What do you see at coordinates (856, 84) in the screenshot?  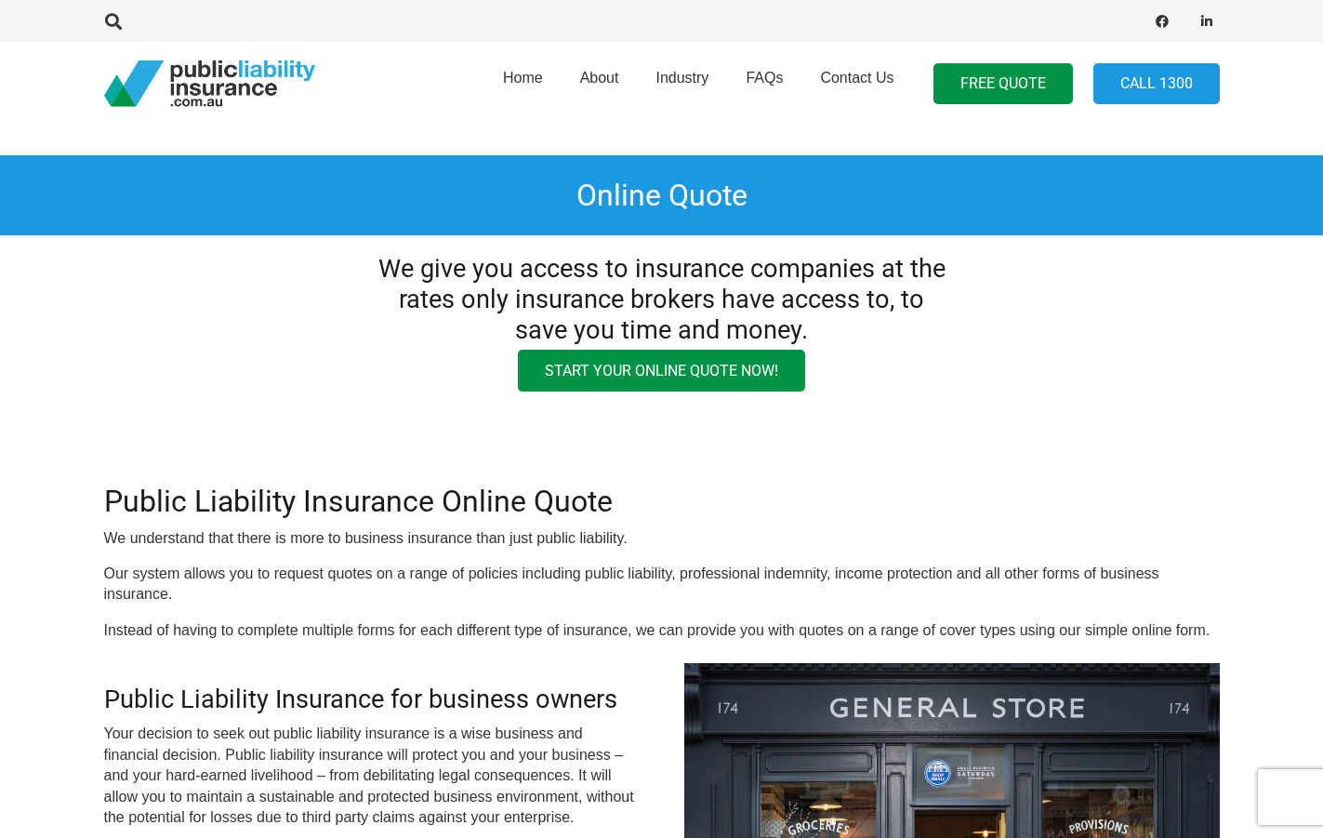 I see `a: Contact Us` at bounding box center [856, 84].